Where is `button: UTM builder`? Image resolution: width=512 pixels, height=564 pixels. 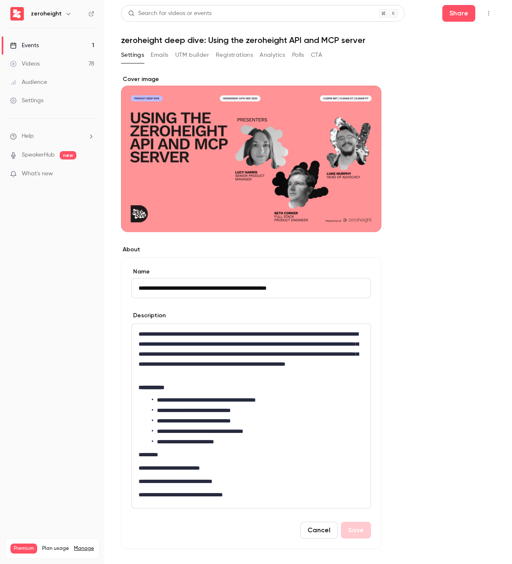 button: UTM builder is located at coordinates (192, 55).